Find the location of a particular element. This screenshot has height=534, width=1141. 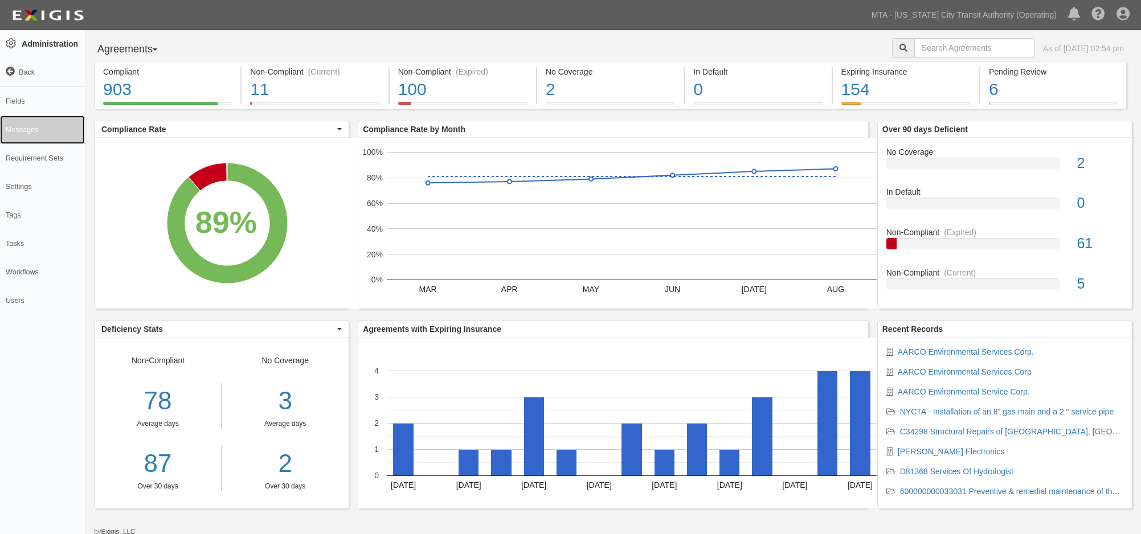

b: Over 90 days Deficient is located at coordinates (925, 129).